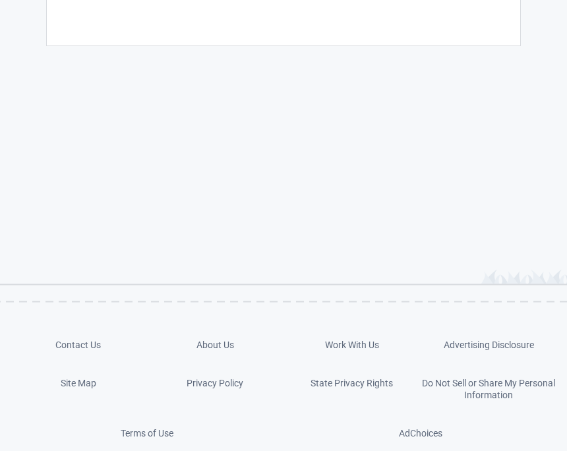 The width and height of the screenshot is (567, 451). I want to click on a: About Us, so click(215, 345).